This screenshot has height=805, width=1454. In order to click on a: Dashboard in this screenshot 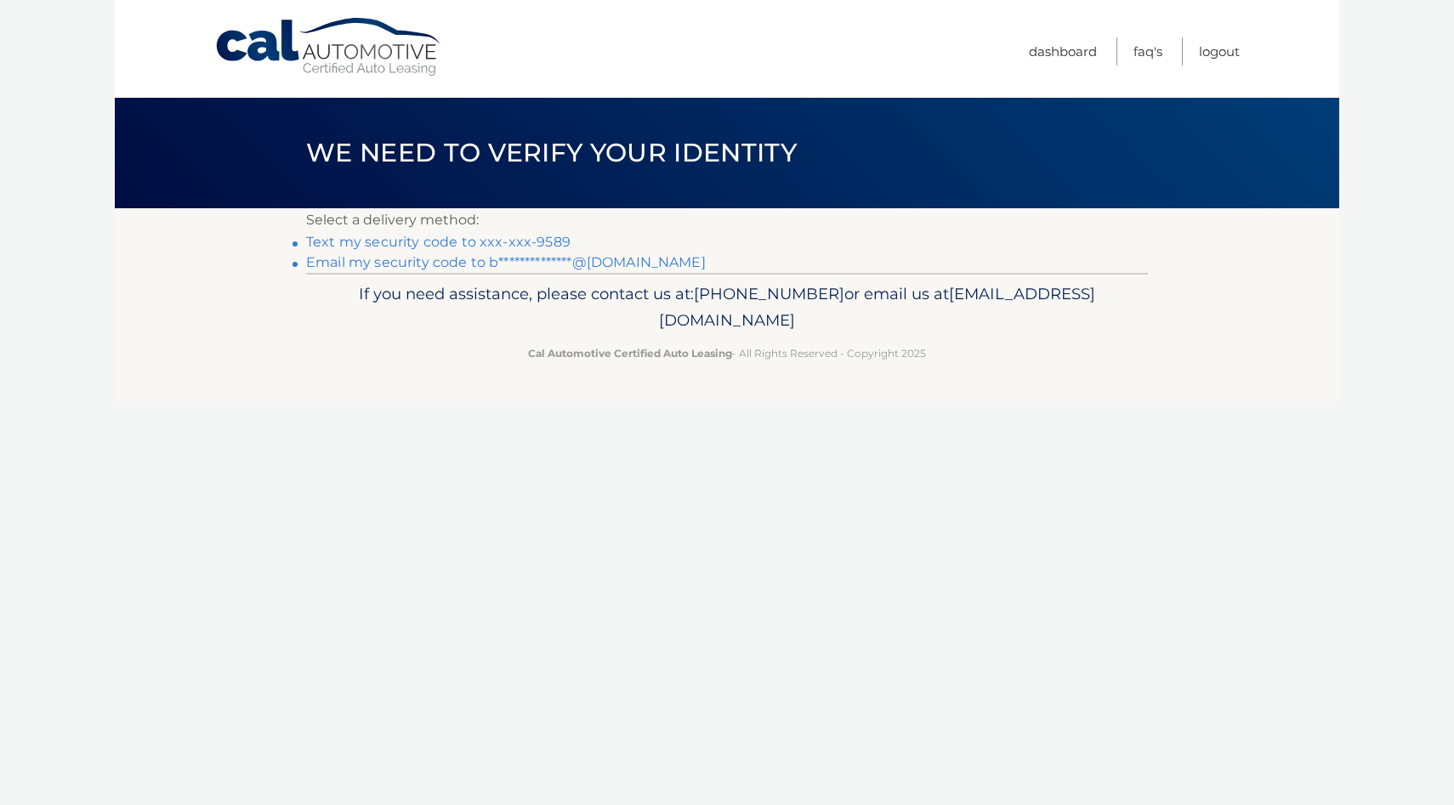, I will do `click(1063, 51)`.